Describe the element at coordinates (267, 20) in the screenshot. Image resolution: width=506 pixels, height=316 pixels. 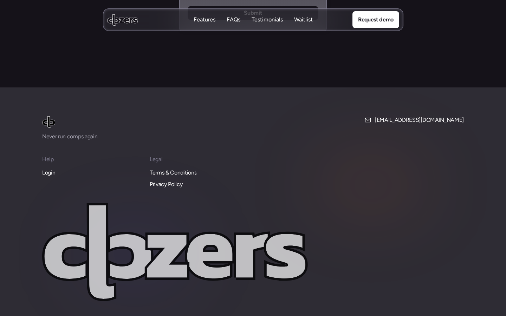
I see `a: TestimonialsTestimonials` at that location.